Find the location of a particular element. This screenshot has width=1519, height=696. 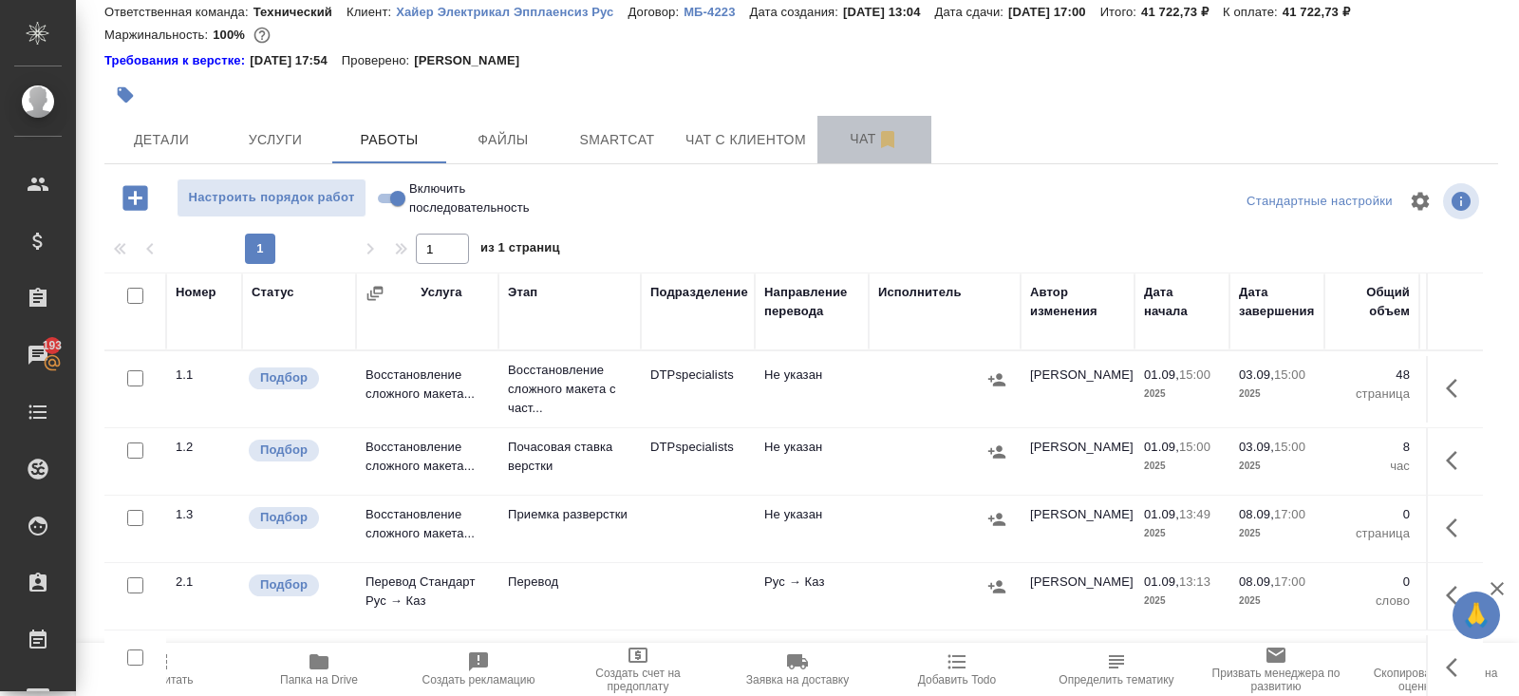

p: 8 is located at coordinates (1372, 447).